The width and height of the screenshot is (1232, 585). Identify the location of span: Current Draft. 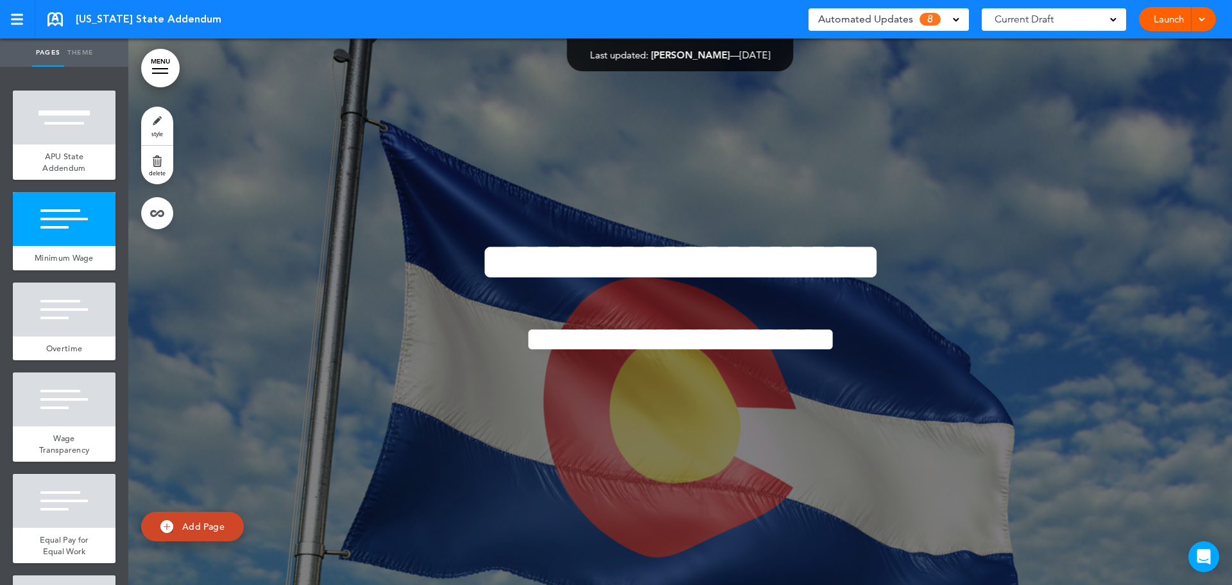
(1024, 19).